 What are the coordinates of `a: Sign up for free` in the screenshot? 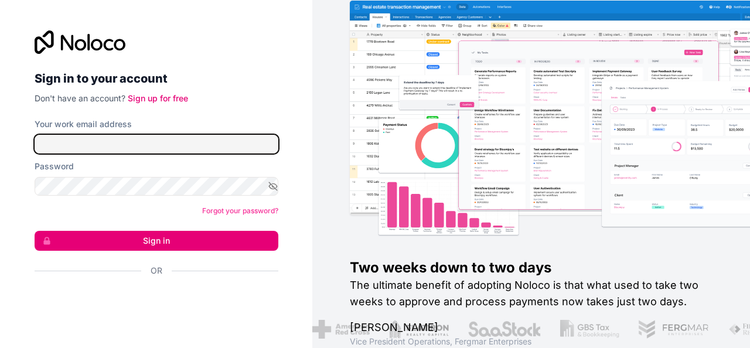 It's located at (158, 98).